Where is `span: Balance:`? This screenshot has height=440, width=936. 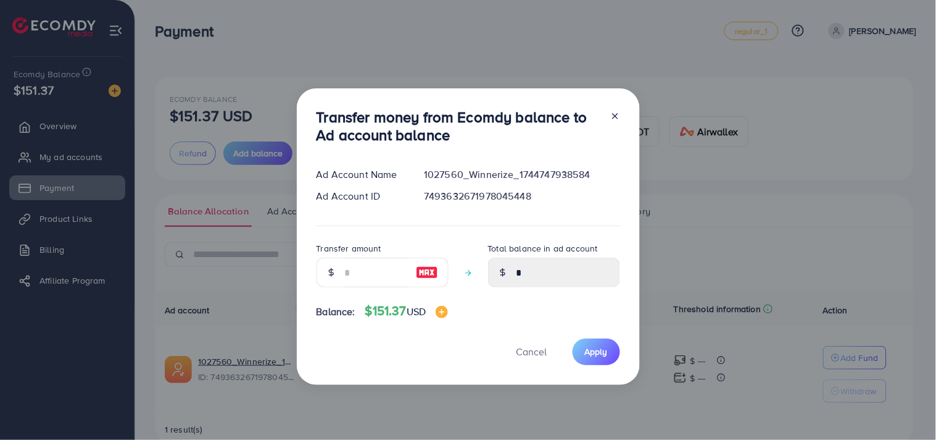
span: Balance: is located at coordinates (336, 311).